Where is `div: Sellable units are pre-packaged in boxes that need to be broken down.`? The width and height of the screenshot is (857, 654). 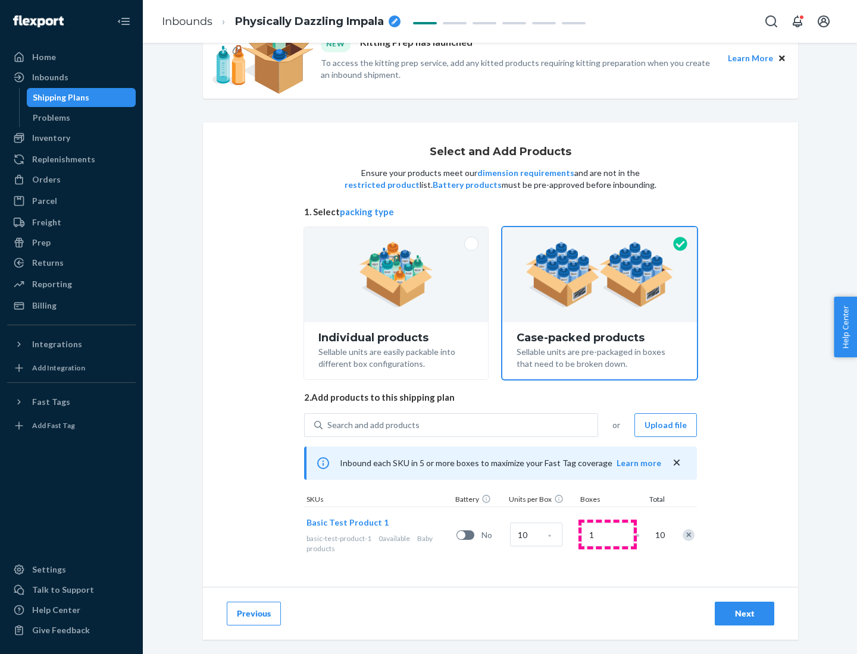 div: Sellable units are pre-packaged in boxes that need to be broken down. is located at coordinates (599, 357).